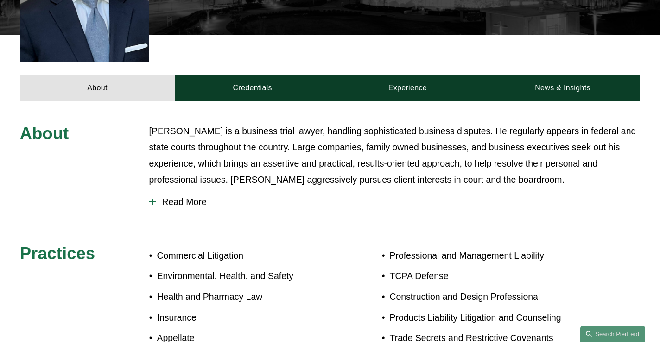 This screenshot has height=342, width=660. Describe the element at coordinates (243, 297) in the screenshot. I see `p: Health and Pharmacy Law` at that location.